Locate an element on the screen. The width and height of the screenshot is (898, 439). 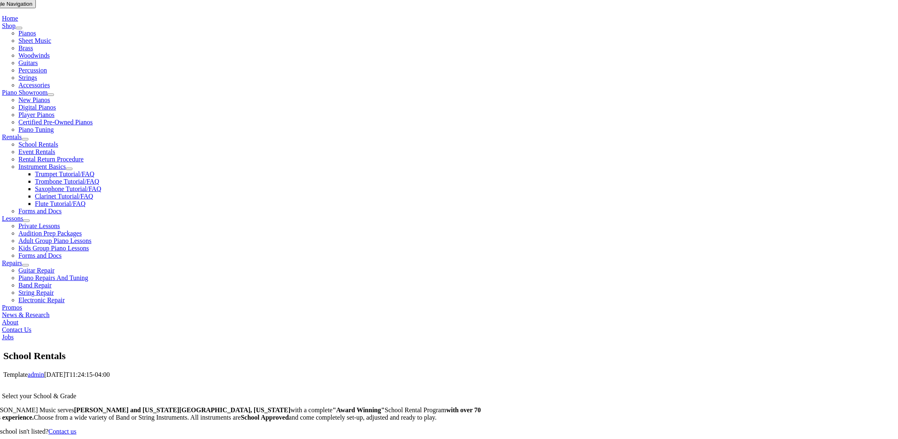
span: Accessories is located at coordinates (34, 85).